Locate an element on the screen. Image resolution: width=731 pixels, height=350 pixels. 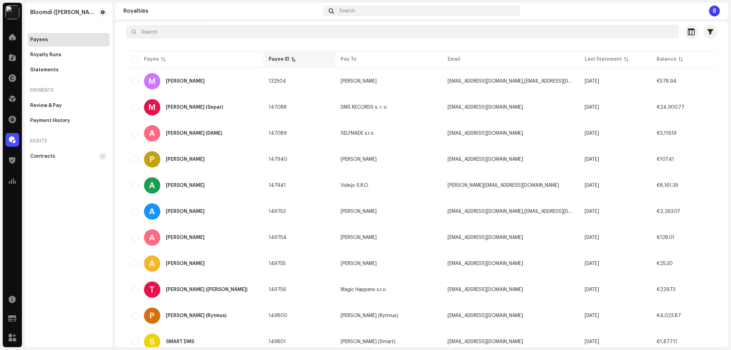
span: €128.01 is located at coordinates (666, 238).